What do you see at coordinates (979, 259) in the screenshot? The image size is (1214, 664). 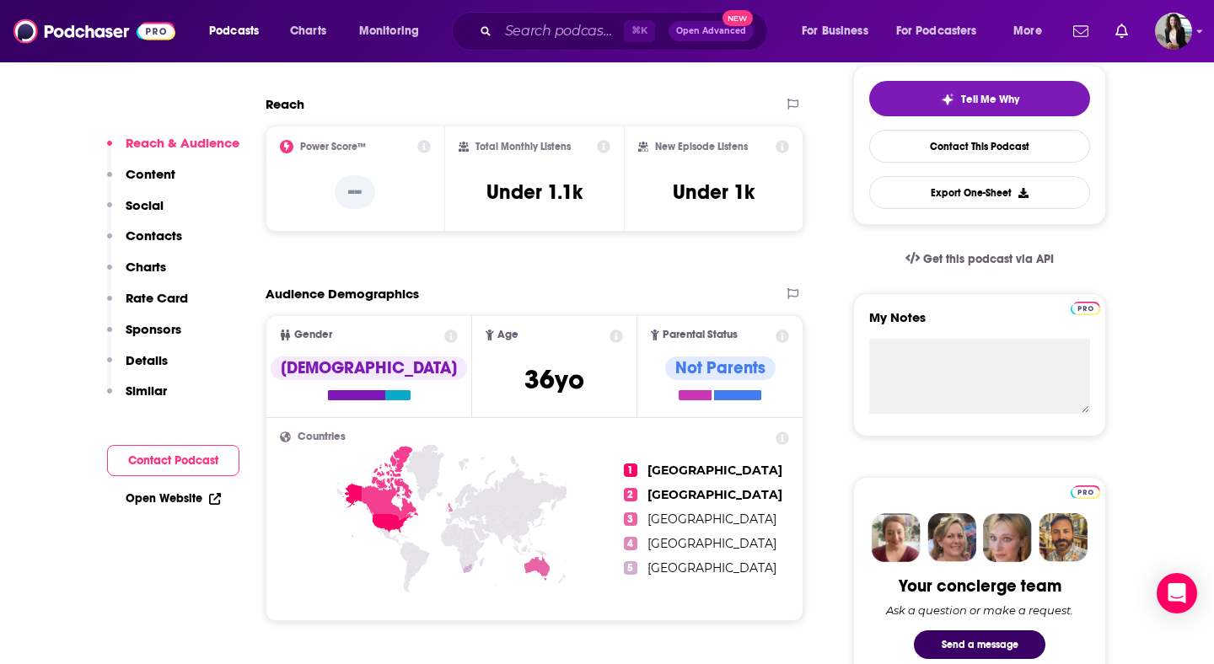 I see `a: Get this podcast via API` at bounding box center [979, 259].